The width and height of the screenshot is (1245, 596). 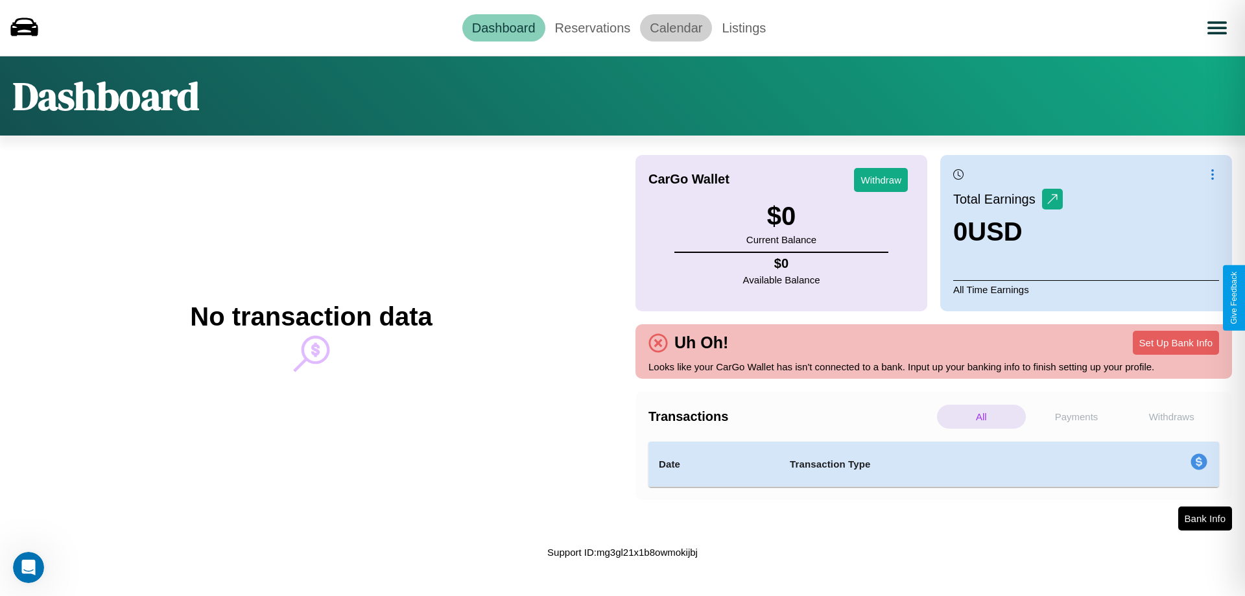 What do you see at coordinates (701, 342) in the screenshot?
I see `h4: Uh Oh!` at bounding box center [701, 342].